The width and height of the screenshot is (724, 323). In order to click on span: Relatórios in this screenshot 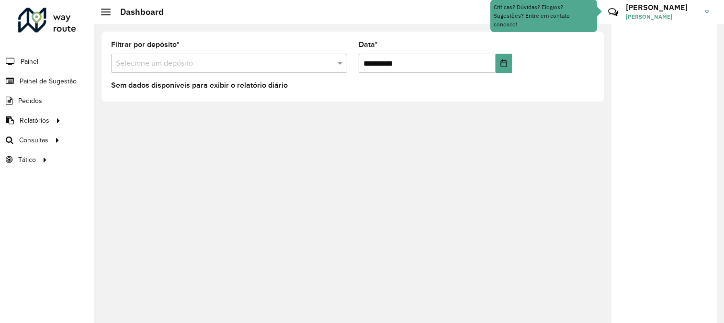, I will do `click(34, 120)`.